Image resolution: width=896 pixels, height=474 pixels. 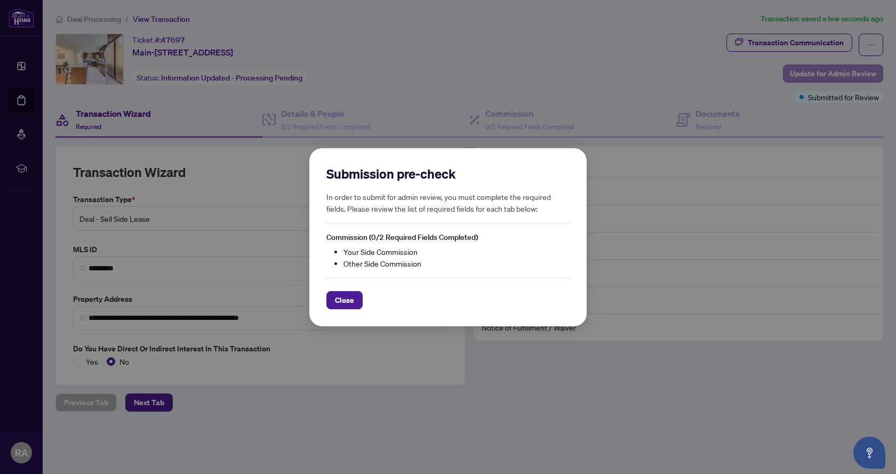 I want to click on span: Close, so click(x=345, y=300).